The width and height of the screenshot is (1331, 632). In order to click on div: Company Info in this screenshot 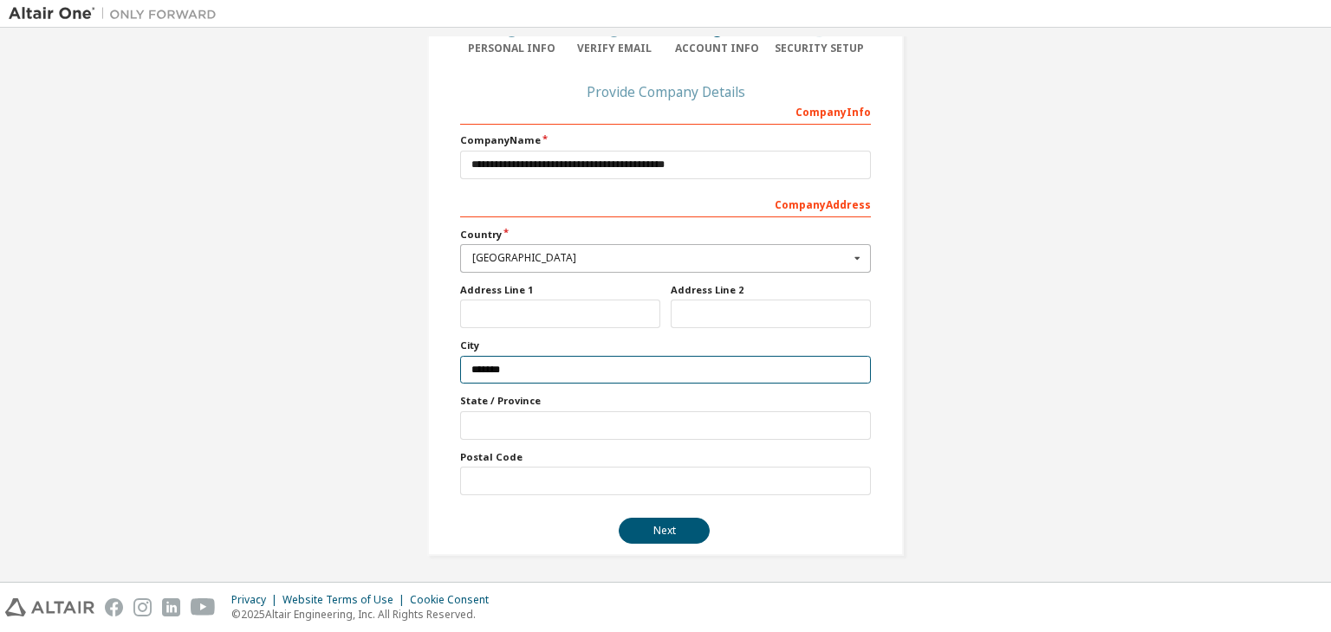, I will do `click(665, 111)`.